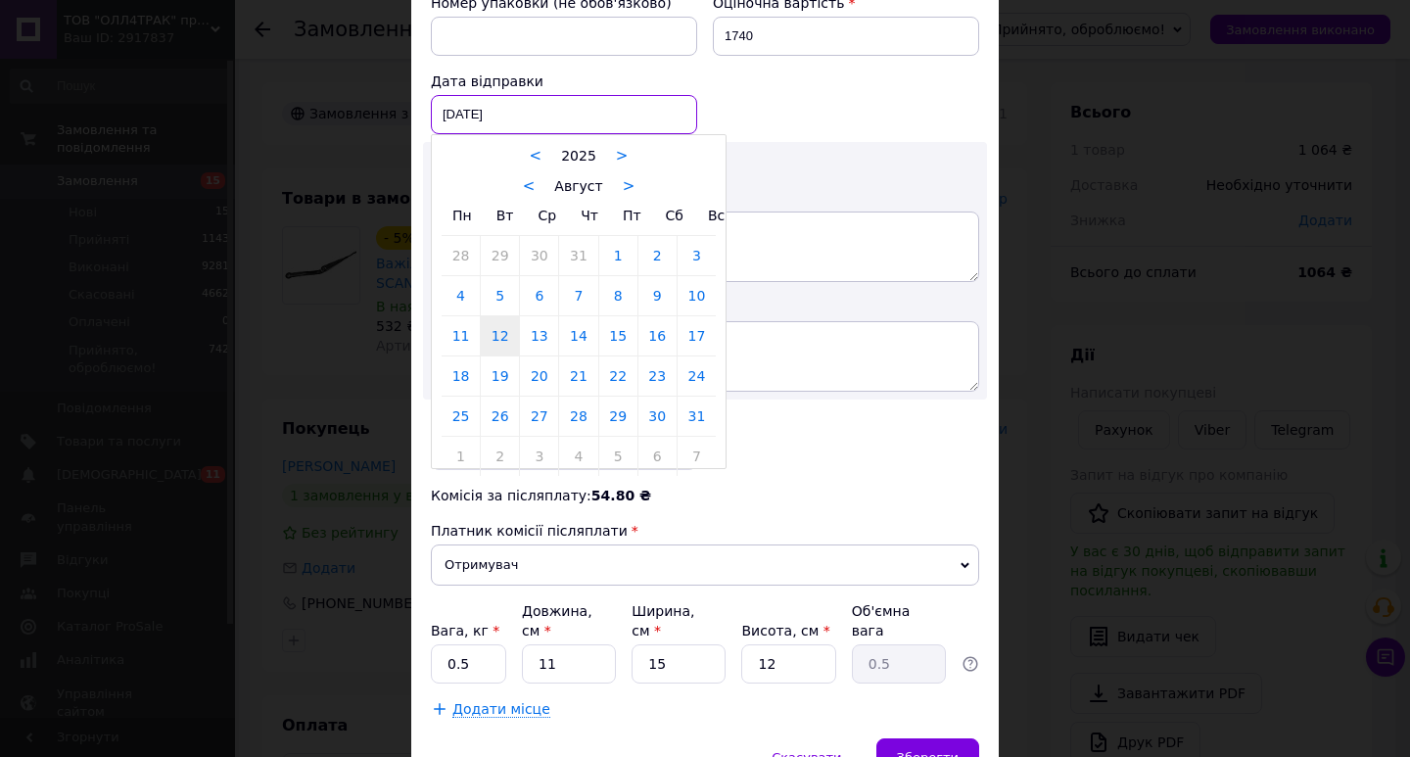  I want to click on a: 14, so click(578, 336).